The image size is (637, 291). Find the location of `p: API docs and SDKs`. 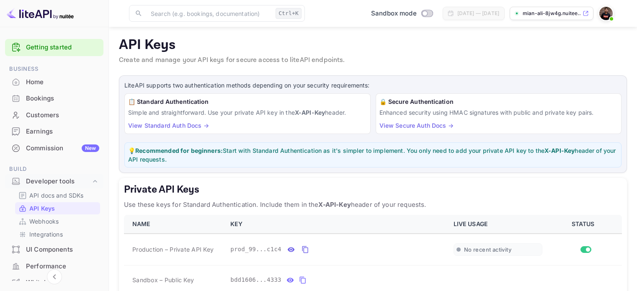

p: API docs and SDKs is located at coordinates (57, 195).